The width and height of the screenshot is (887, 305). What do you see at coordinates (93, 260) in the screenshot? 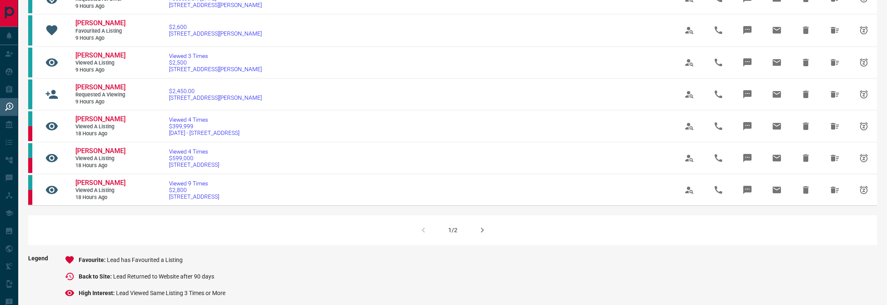
I see `span: Favourite` at bounding box center [93, 260].